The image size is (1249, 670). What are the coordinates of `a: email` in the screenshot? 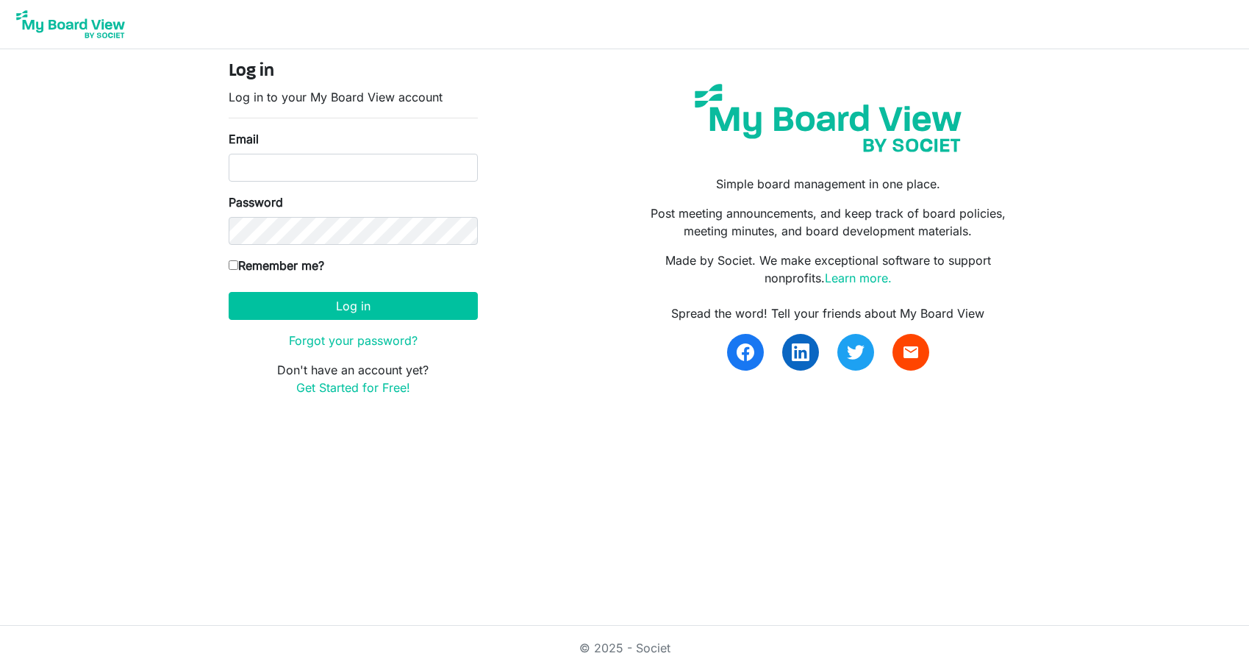 It's located at (911, 352).